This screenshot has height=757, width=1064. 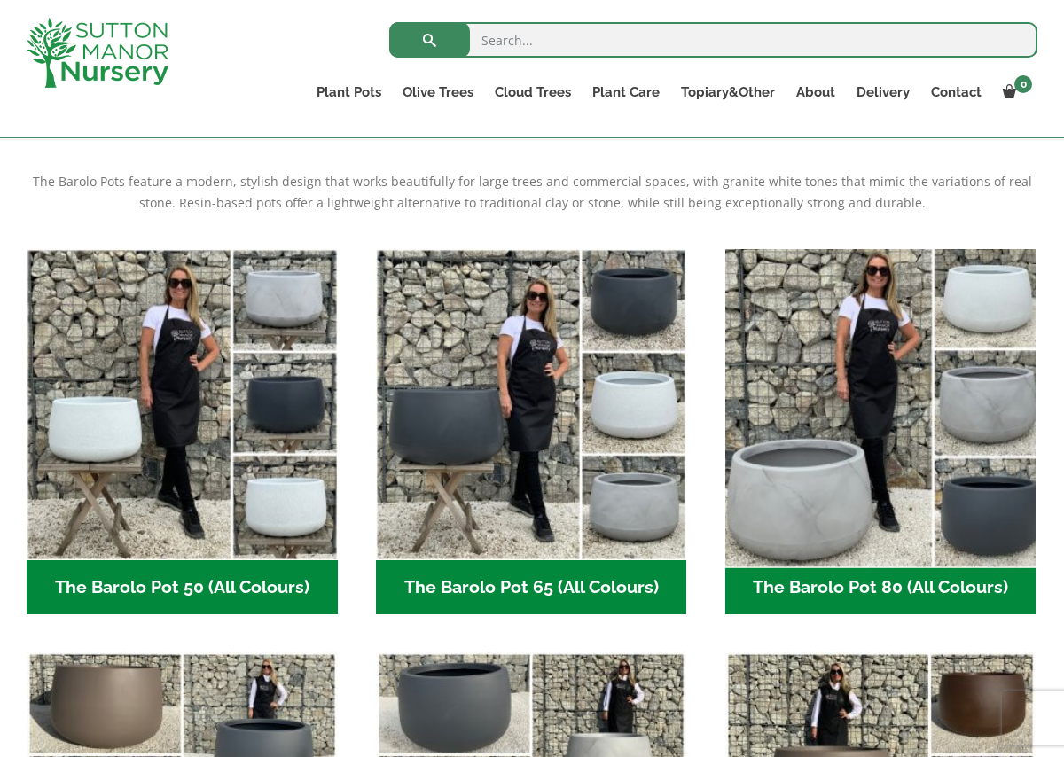 I want to click on p: The Barolo Pots feature a modern, stylish design that works beautifully for large trees and comme..., so click(x=532, y=192).